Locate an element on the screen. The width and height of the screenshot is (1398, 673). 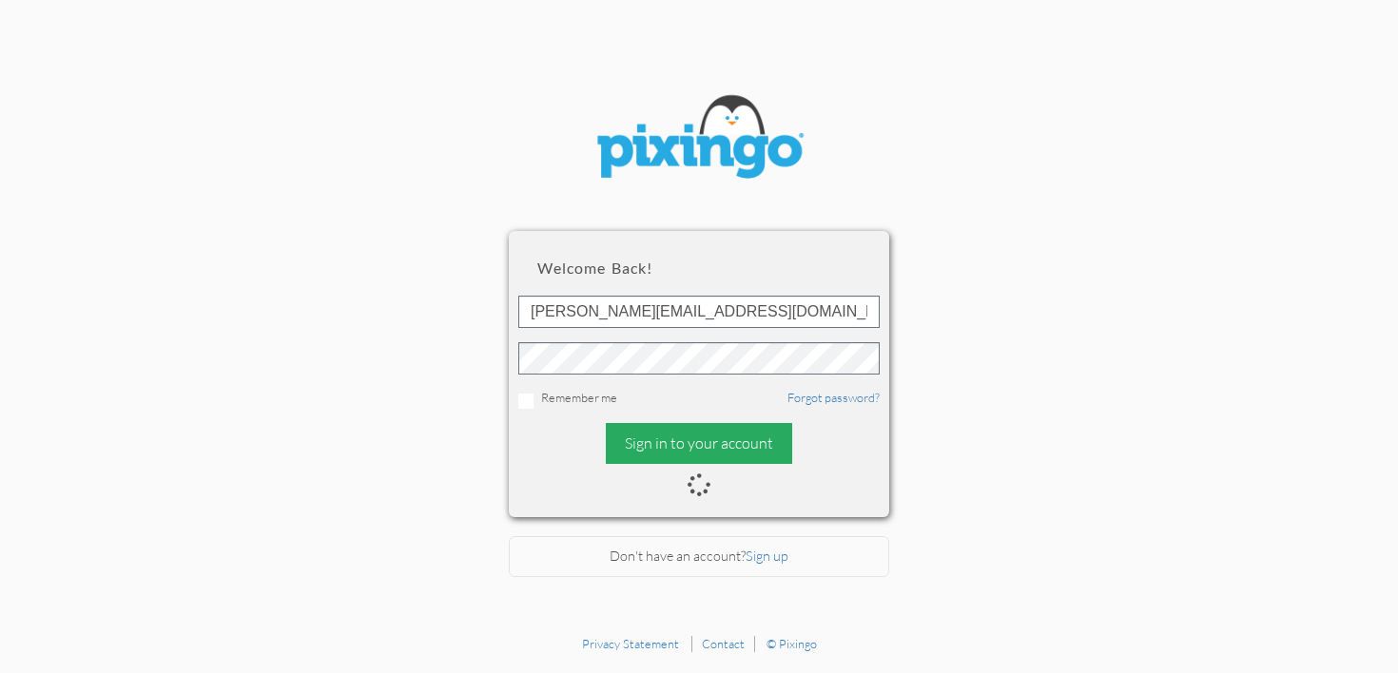
input: ID or Email is located at coordinates (699, 312).